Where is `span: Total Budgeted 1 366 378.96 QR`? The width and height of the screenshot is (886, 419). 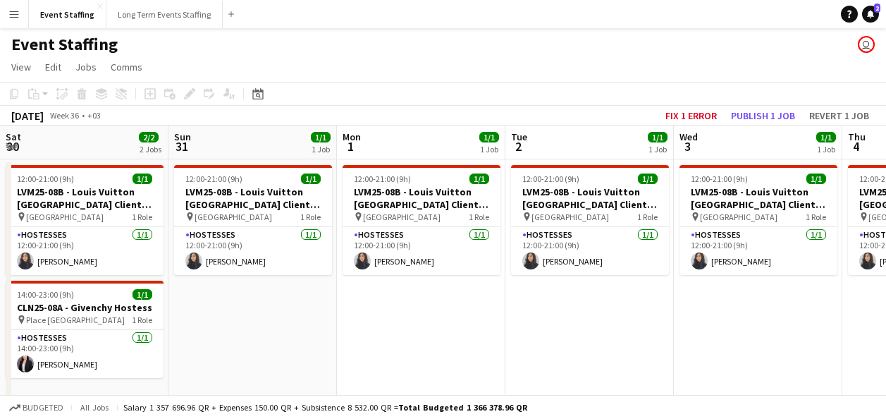 span: Total Budgeted 1 366 378.96 QR is located at coordinates (462, 407).